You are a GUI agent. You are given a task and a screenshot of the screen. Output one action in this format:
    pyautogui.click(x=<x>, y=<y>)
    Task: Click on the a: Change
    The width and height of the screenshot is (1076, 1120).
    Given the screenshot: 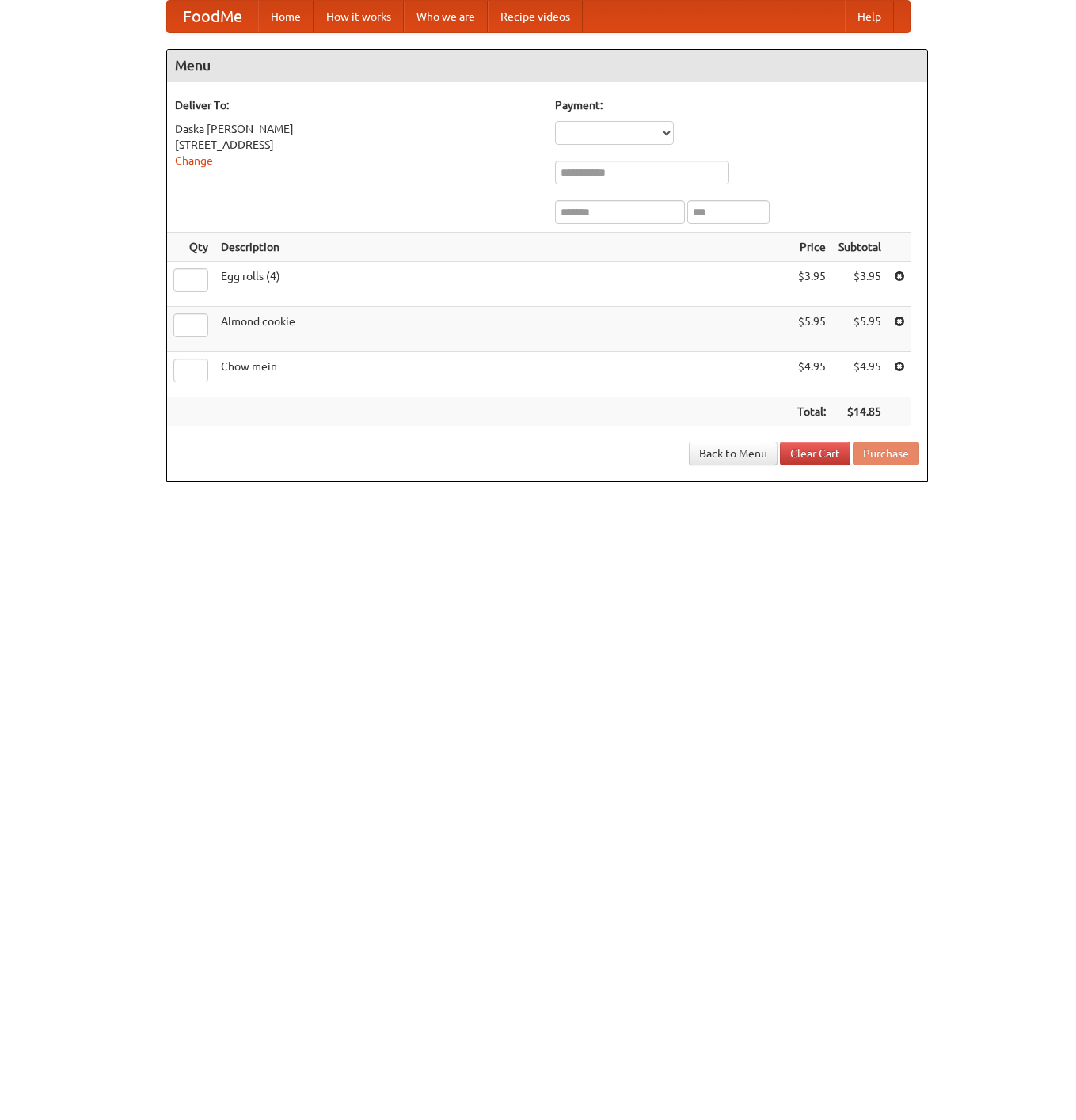 What is the action you would take?
    pyautogui.click(x=194, y=161)
    